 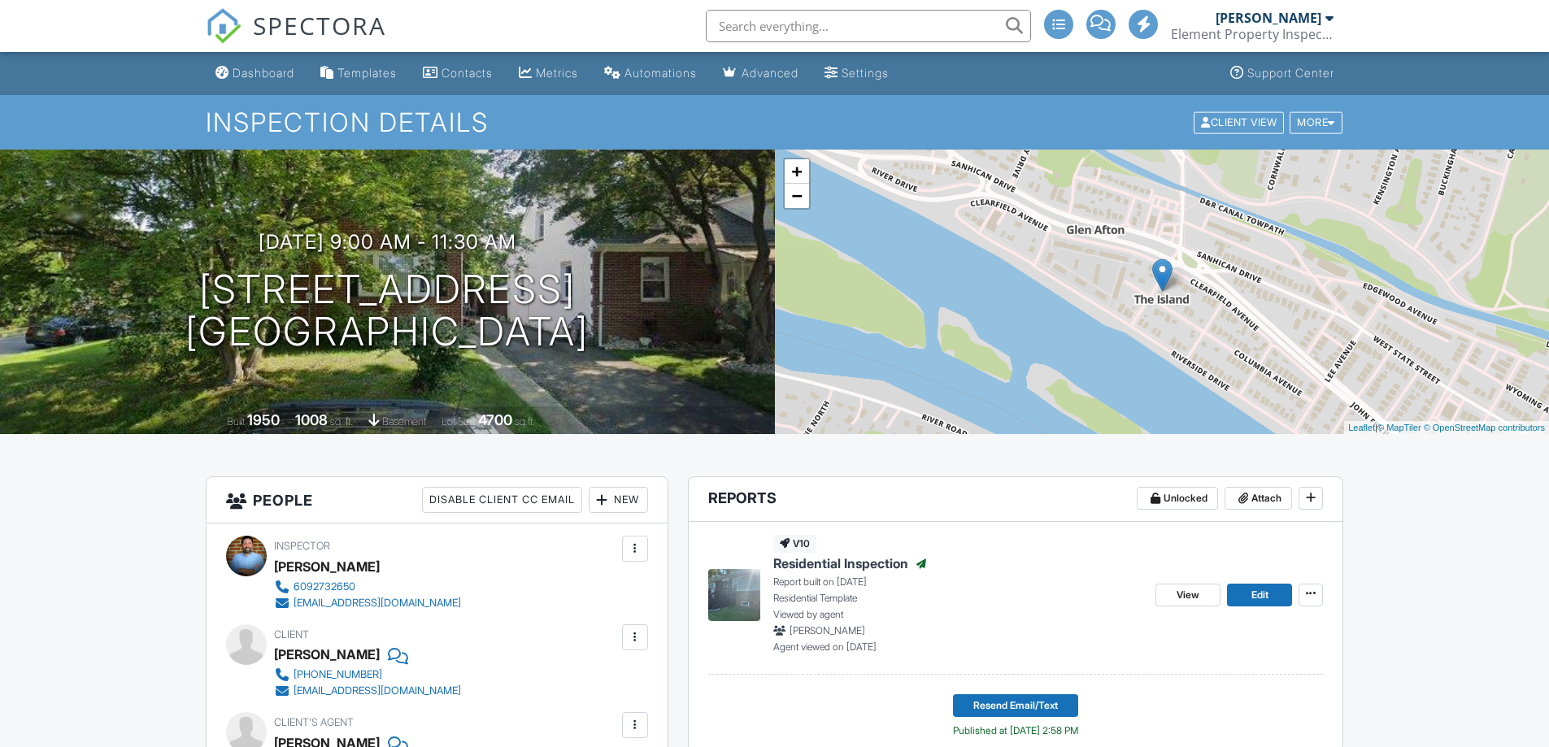 I want to click on input: Search everything..., so click(x=869, y=26).